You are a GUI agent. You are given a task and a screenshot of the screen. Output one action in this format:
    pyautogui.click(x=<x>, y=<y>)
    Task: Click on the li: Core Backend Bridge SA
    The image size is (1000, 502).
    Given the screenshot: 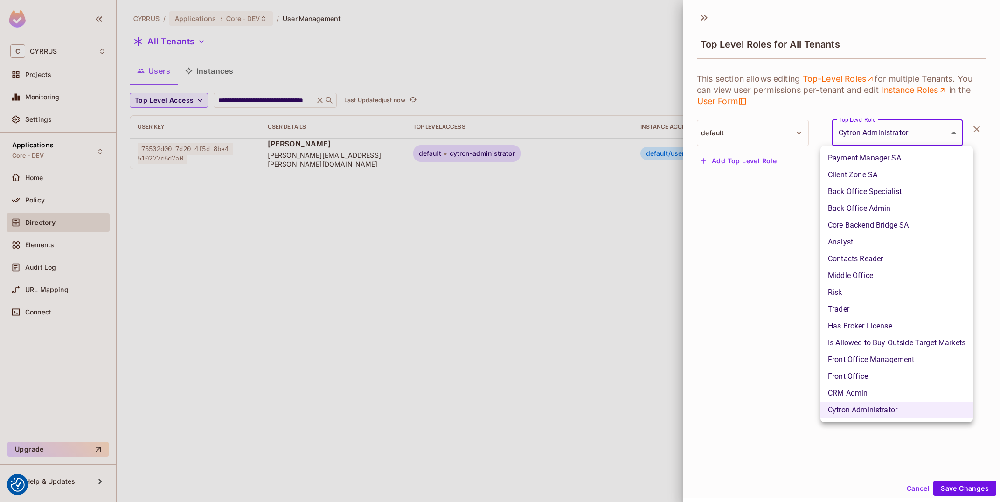 What is the action you would take?
    pyautogui.click(x=896, y=225)
    